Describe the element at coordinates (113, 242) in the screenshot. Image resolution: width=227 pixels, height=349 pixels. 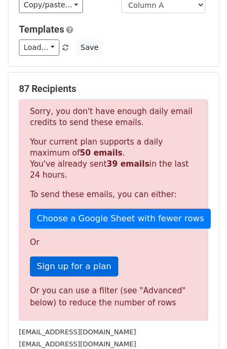
I see `p: Or` at that location.